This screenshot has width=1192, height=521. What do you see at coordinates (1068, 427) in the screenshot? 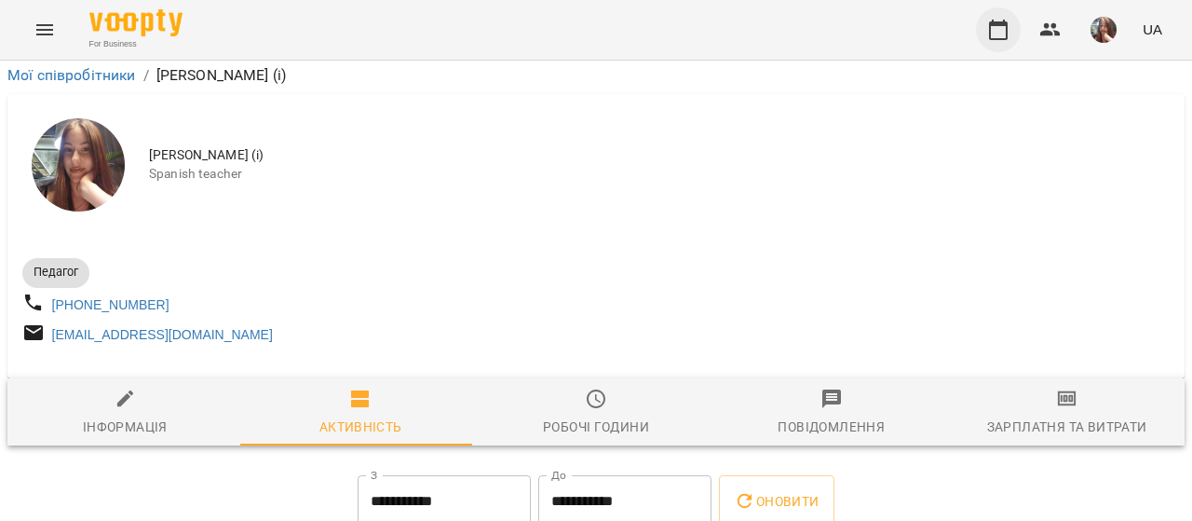
I see `div: Зарплатня та Витрати` at bounding box center [1068, 427].